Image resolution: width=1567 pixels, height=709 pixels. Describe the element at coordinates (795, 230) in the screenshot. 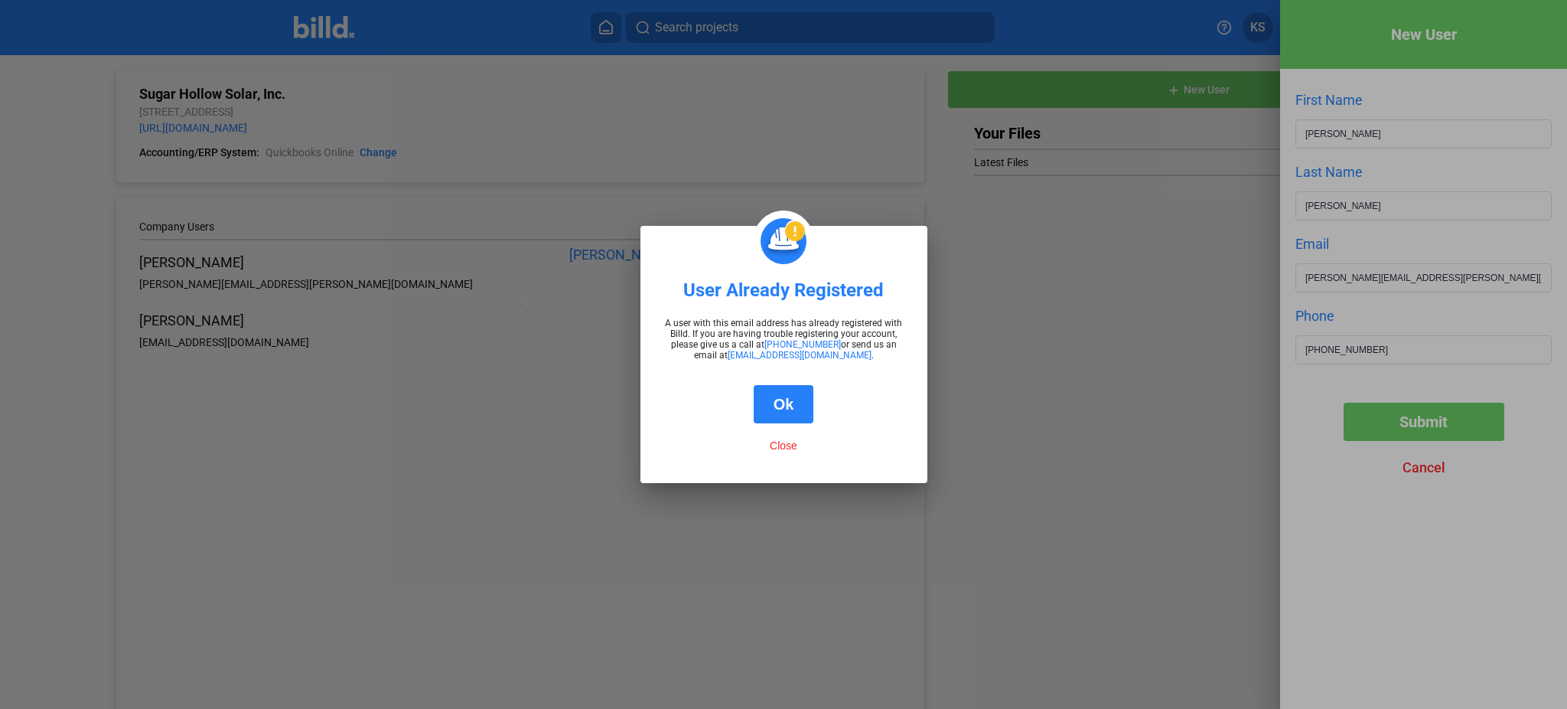

I see `img: mark.png` at that location.